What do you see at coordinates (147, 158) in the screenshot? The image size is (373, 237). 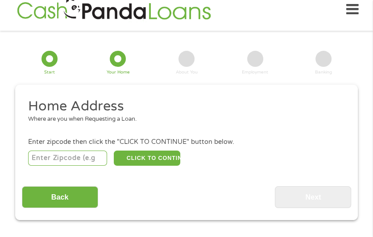 I see `button: CLICK TO CONTINUE` at bounding box center [147, 158].